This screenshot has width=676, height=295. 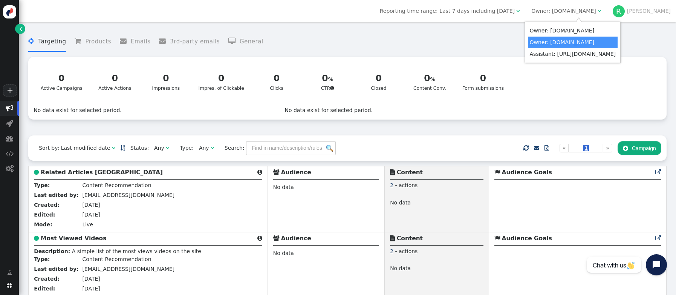 What do you see at coordinates (221, 82) in the screenshot?
I see `div: Impres. of Clickable` at bounding box center [221, 82].